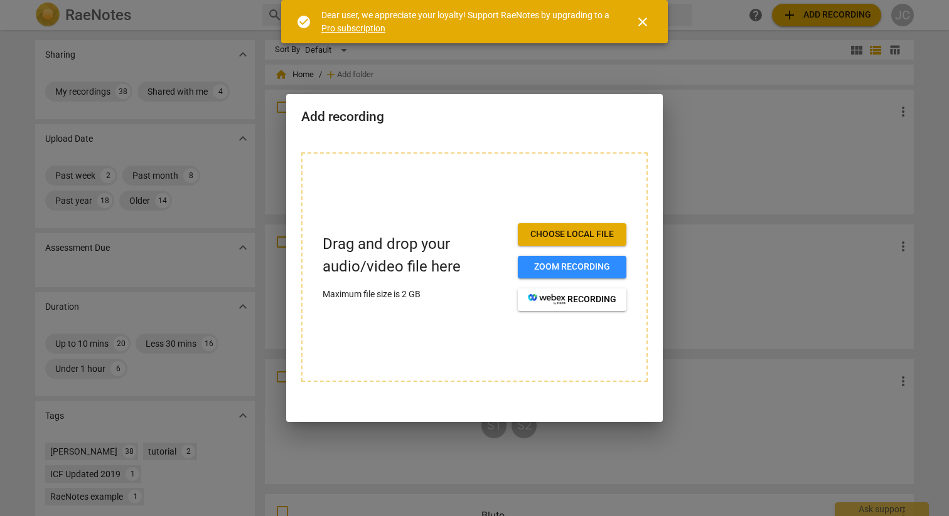 The image size is (949, 516). I want to click on h2: Add recording, so click(474, 117).